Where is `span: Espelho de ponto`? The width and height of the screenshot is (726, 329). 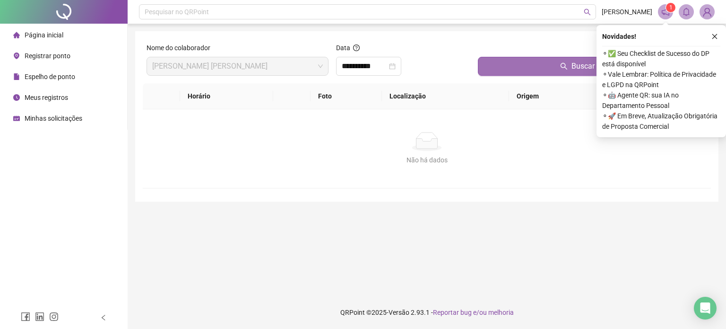
span: Espelho de ponto is located at coordinates (50, 77).